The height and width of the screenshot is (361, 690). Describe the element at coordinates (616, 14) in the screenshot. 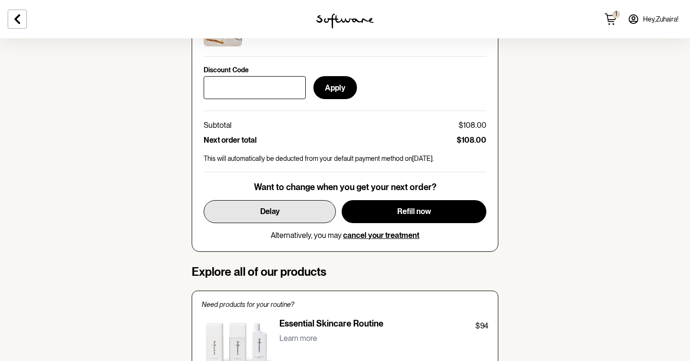

I see `span: 1` at that location.